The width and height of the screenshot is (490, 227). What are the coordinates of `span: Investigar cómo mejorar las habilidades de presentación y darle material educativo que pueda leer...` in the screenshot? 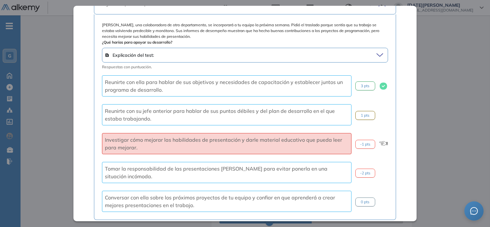 It's located at (224, 144).